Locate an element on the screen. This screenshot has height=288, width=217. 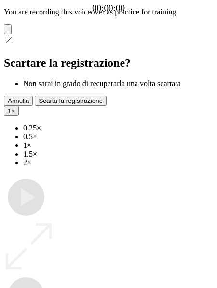
button: Annulla is located at coordinates (18, 100).